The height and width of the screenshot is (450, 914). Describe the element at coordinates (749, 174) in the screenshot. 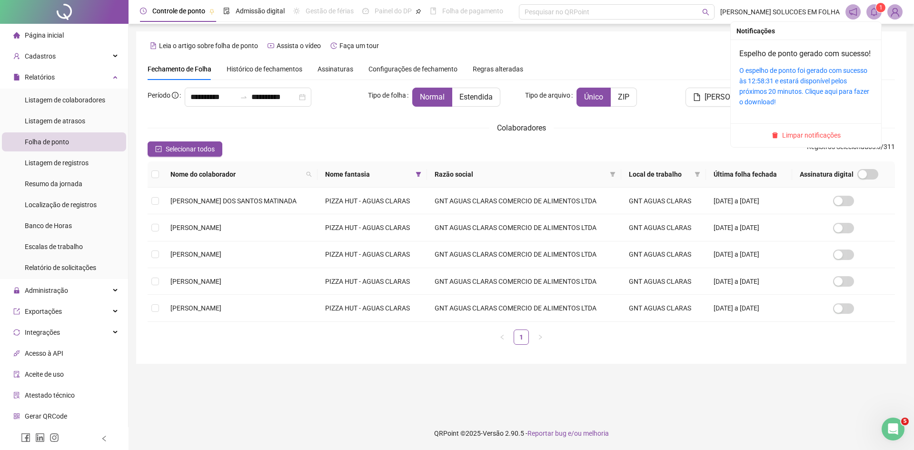

I see `th: Última folha fechada` at that location.